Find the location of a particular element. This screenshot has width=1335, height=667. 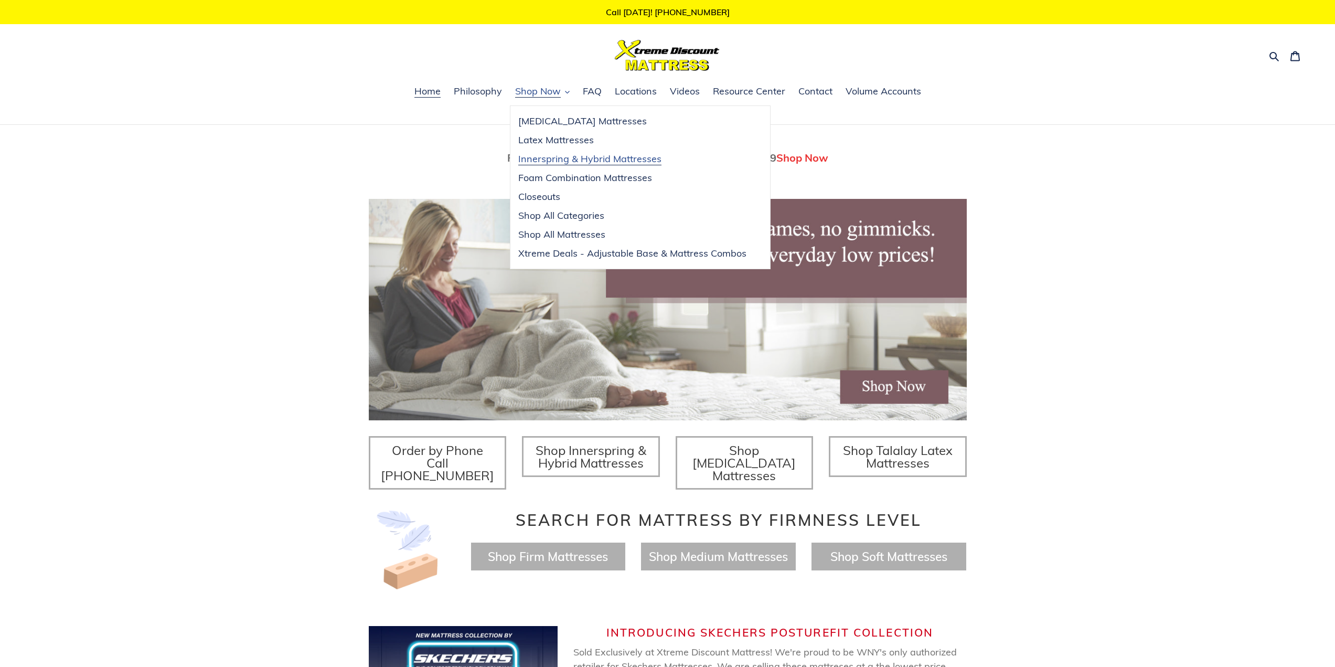

a: Shop All Categories is located at coordinates (632, 216).